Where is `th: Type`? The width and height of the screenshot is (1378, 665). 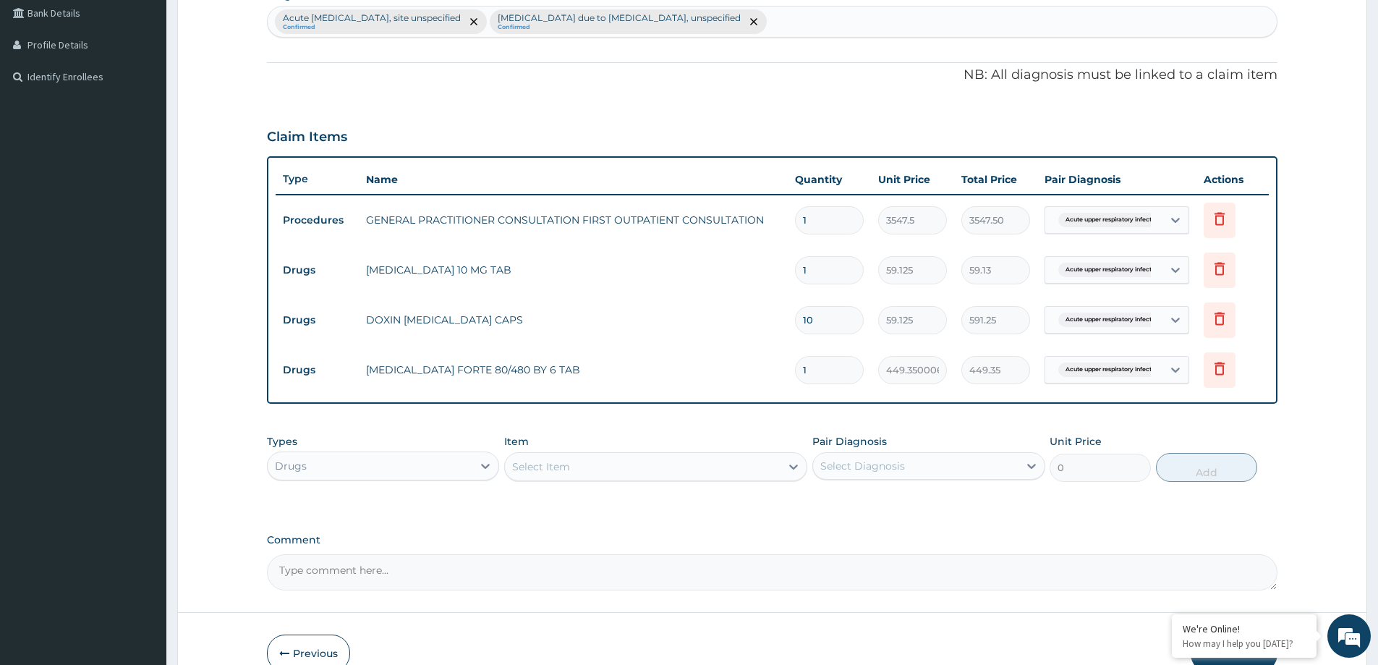 th: Type is located at coordinates (317, 179).